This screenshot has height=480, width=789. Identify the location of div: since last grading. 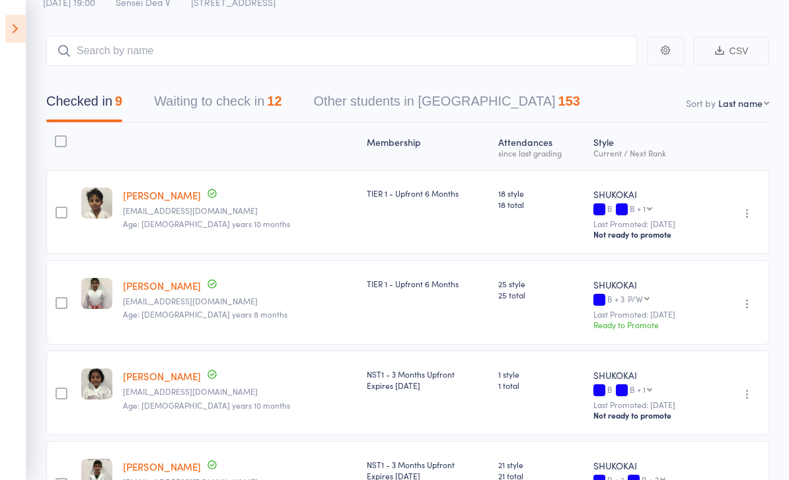
(540, 153).